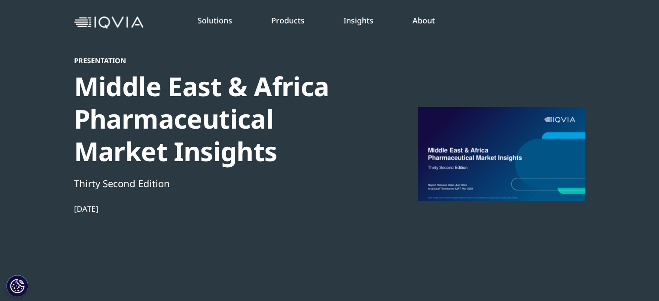 The height and width of the screenshot is (301, 659). What do you see at coordinates (215, 20) in the screenshot?
I see `a: Solutions` at bounding box center [215, 20].